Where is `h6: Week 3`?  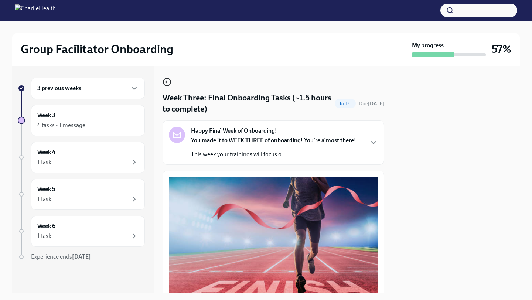
h6: Week 3 is located at coordinates (46, 115).